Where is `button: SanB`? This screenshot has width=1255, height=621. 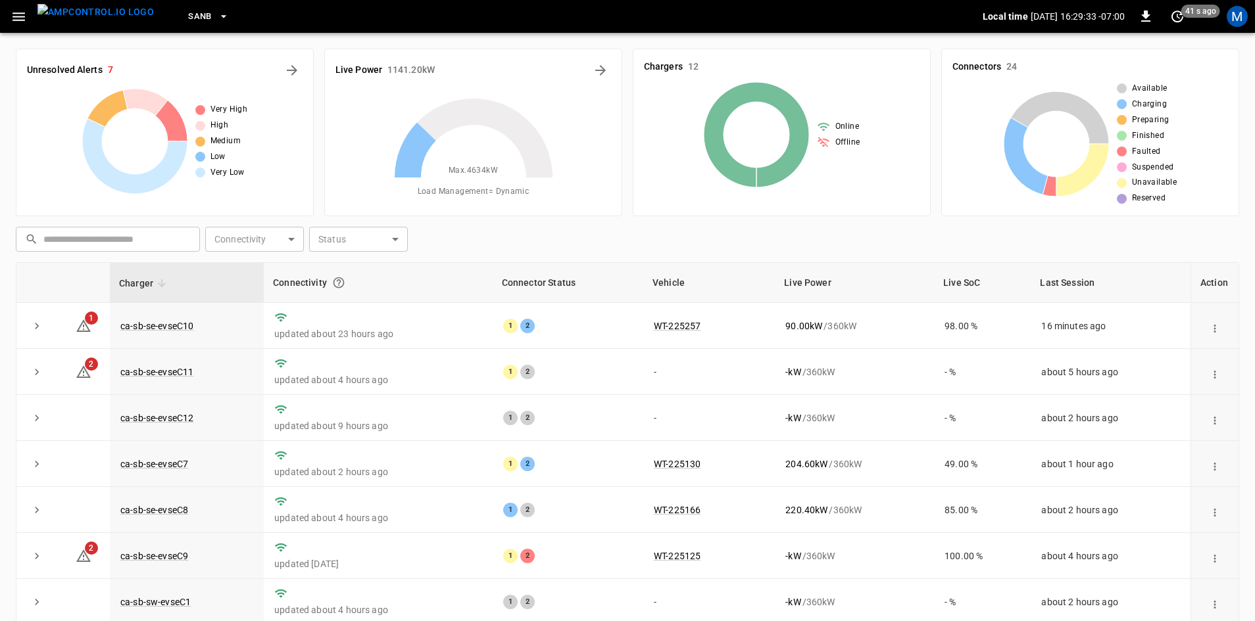 button: SanB is located at coordinates (208, 16).